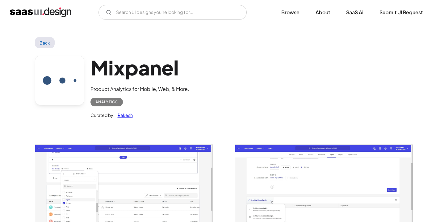 The image size is (440, 222). What do you see at coordinates (140, 89) in the screenshot?
I see `div: Product Analytics for Mobile, Web, & More.` at bounding box center [140, 89].